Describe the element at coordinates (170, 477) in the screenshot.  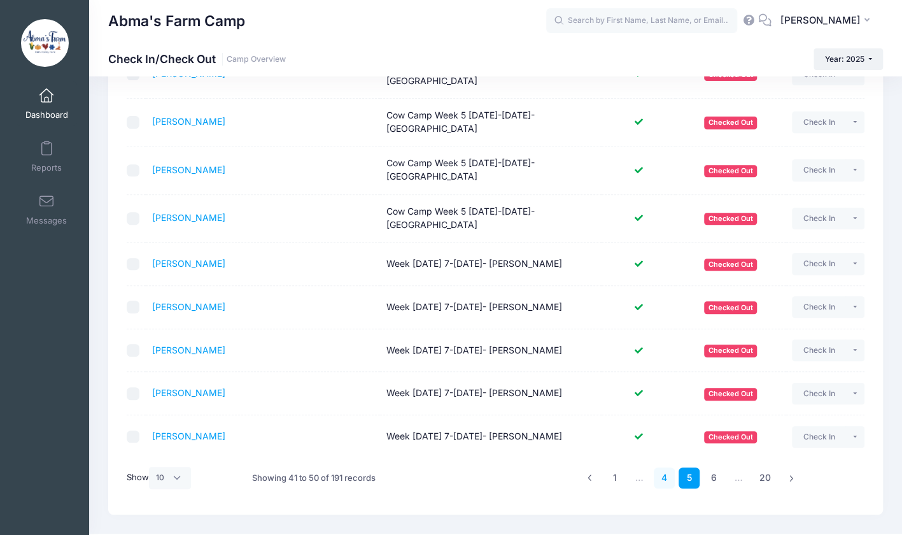
I see `select: Show` at that location.